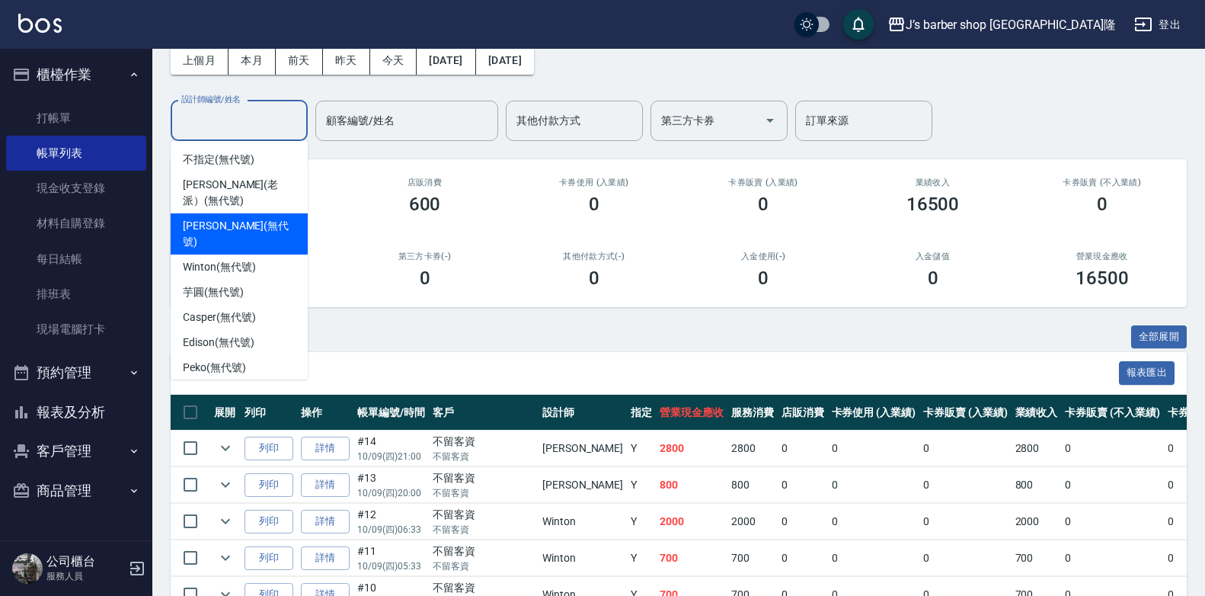 The image size is (1205, 596). I want to click on th: 客戶, so click(484, 412).